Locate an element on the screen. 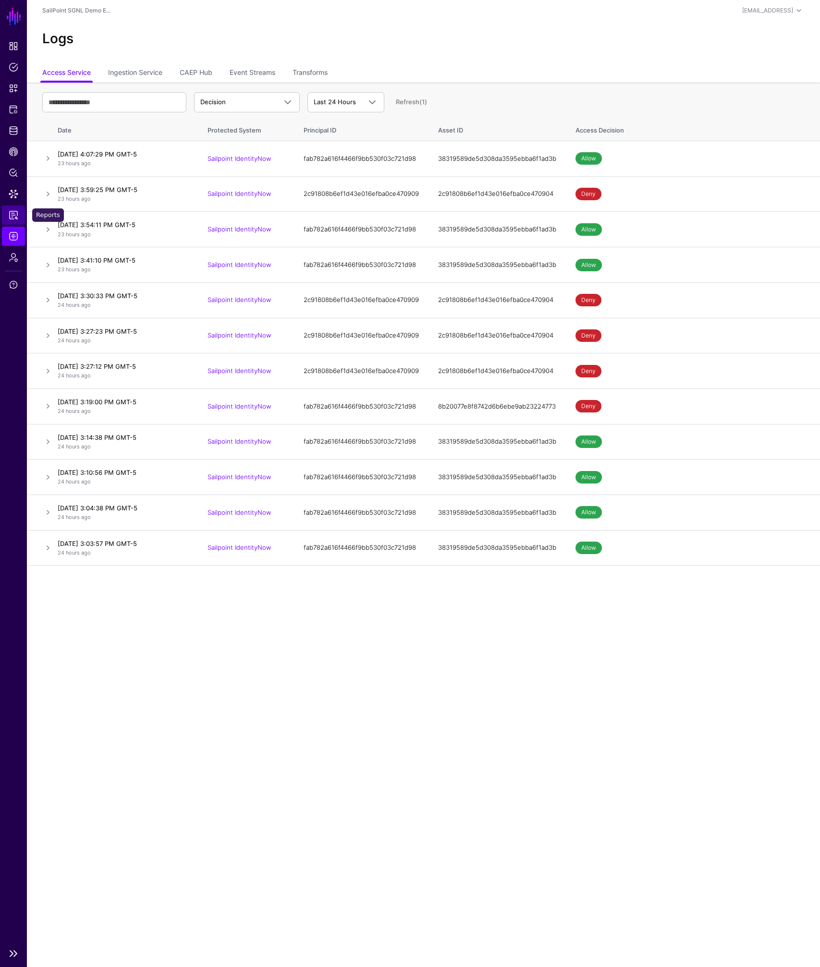 This screenshot has width=820, height=967. span: Snippets is located at coordinates (13, 88).